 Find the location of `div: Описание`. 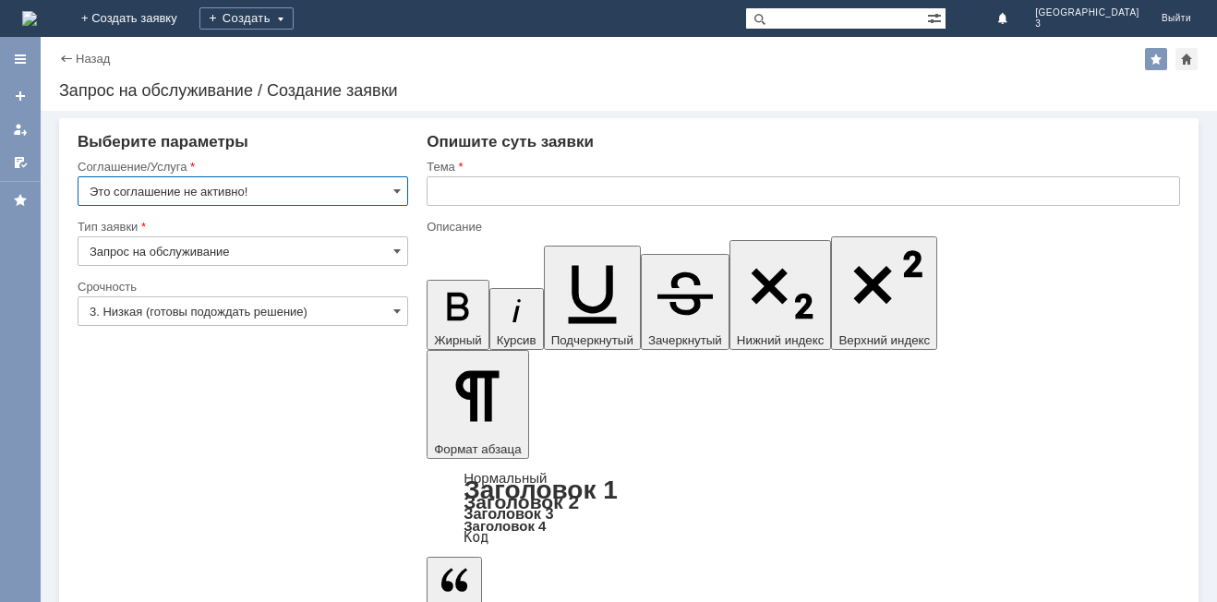

div: Описание is located at coordinates (801, 226).